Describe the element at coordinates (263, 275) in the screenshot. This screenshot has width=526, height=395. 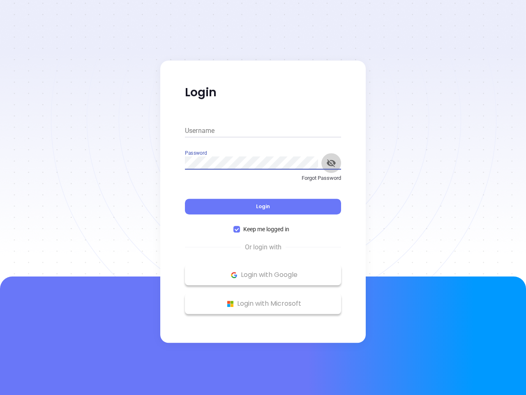
I see `p: Login with Google` at that location.